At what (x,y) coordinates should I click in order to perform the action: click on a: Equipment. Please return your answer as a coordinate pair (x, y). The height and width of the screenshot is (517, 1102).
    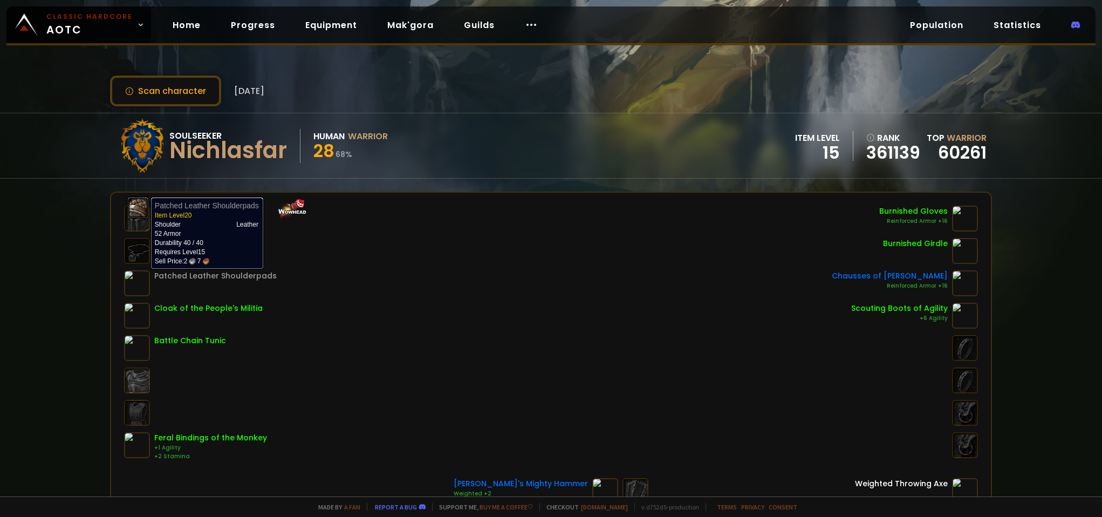
    Looking at the image, I should click on (331, 25).